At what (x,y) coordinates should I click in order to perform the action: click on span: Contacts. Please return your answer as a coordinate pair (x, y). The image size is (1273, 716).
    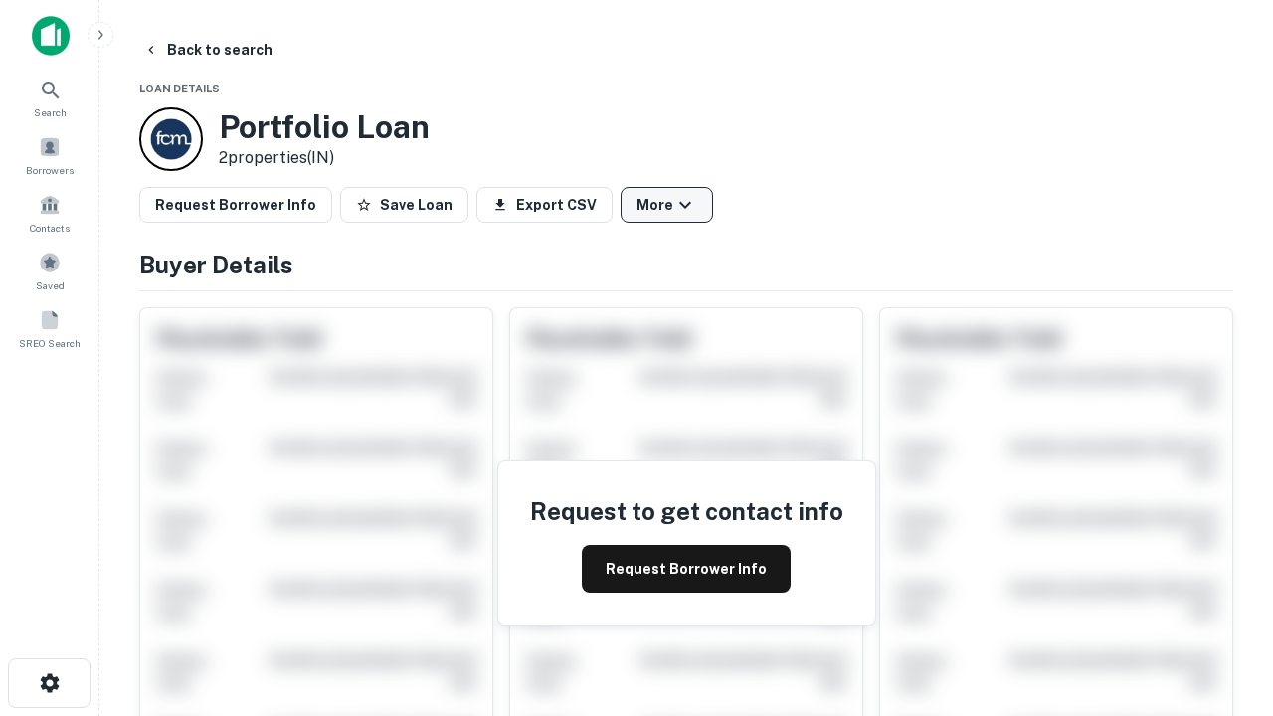
    Looking at the image, I should click on (50, 228).